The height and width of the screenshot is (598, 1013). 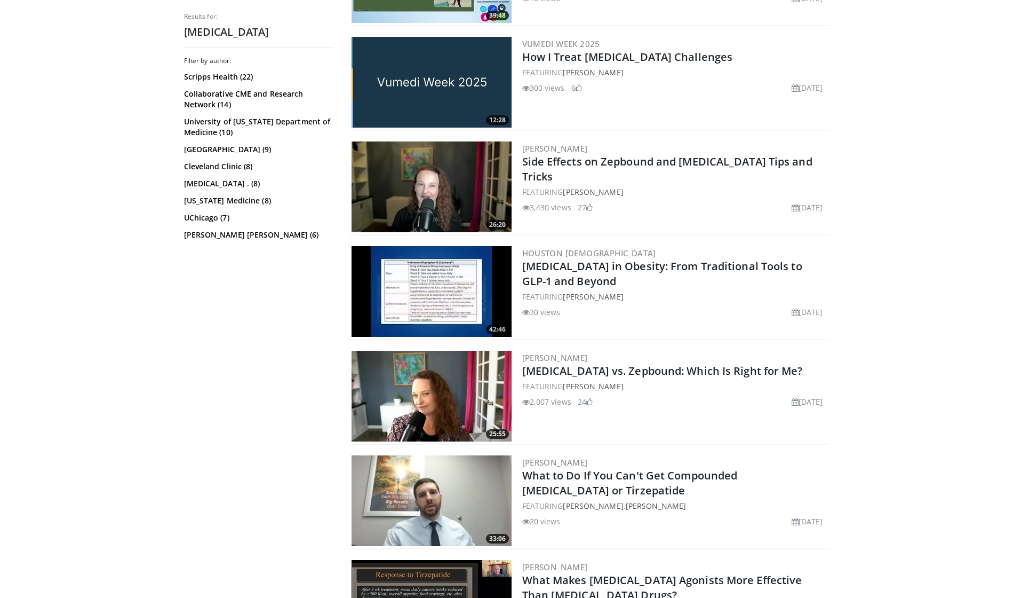 I want to click on h3: Filter by author:, so click(x=259, y=61).